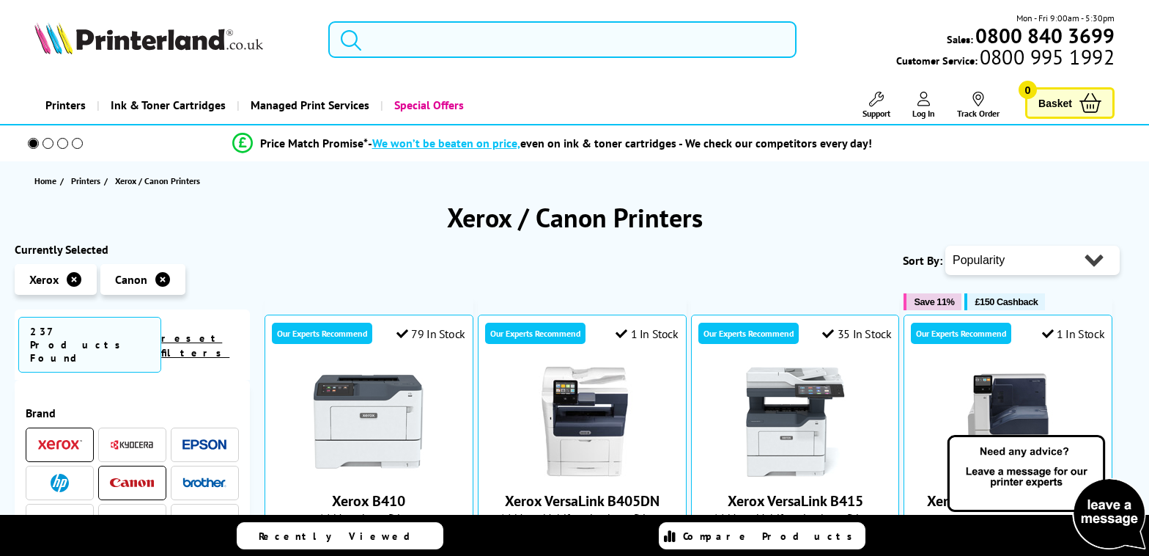 Image resolution: width=1149 pixels, height=556 pixels. Describe the element at coordinates (1006, 301) in the screenshot. I see `span: £150 Cashback` at that location.